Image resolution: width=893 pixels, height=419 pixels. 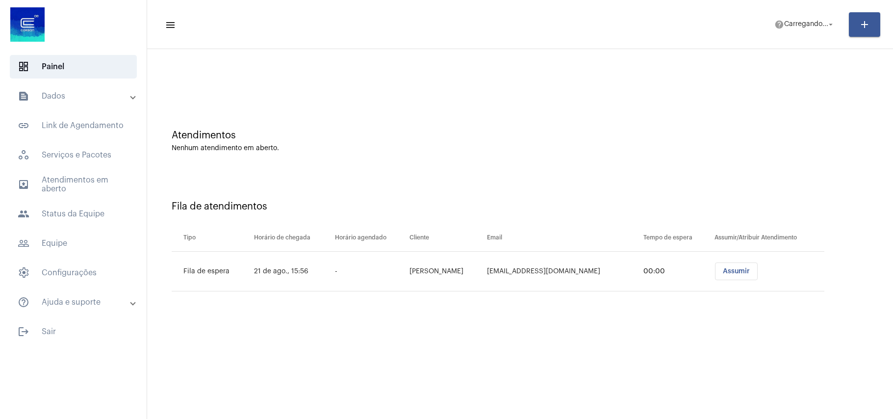 I want to click on span: Atendimentos em aberto, so click(x=73, y=184).